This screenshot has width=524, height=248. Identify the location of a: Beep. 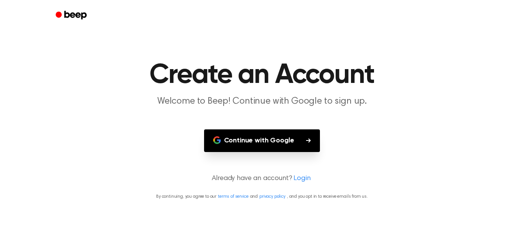
(72, 15).